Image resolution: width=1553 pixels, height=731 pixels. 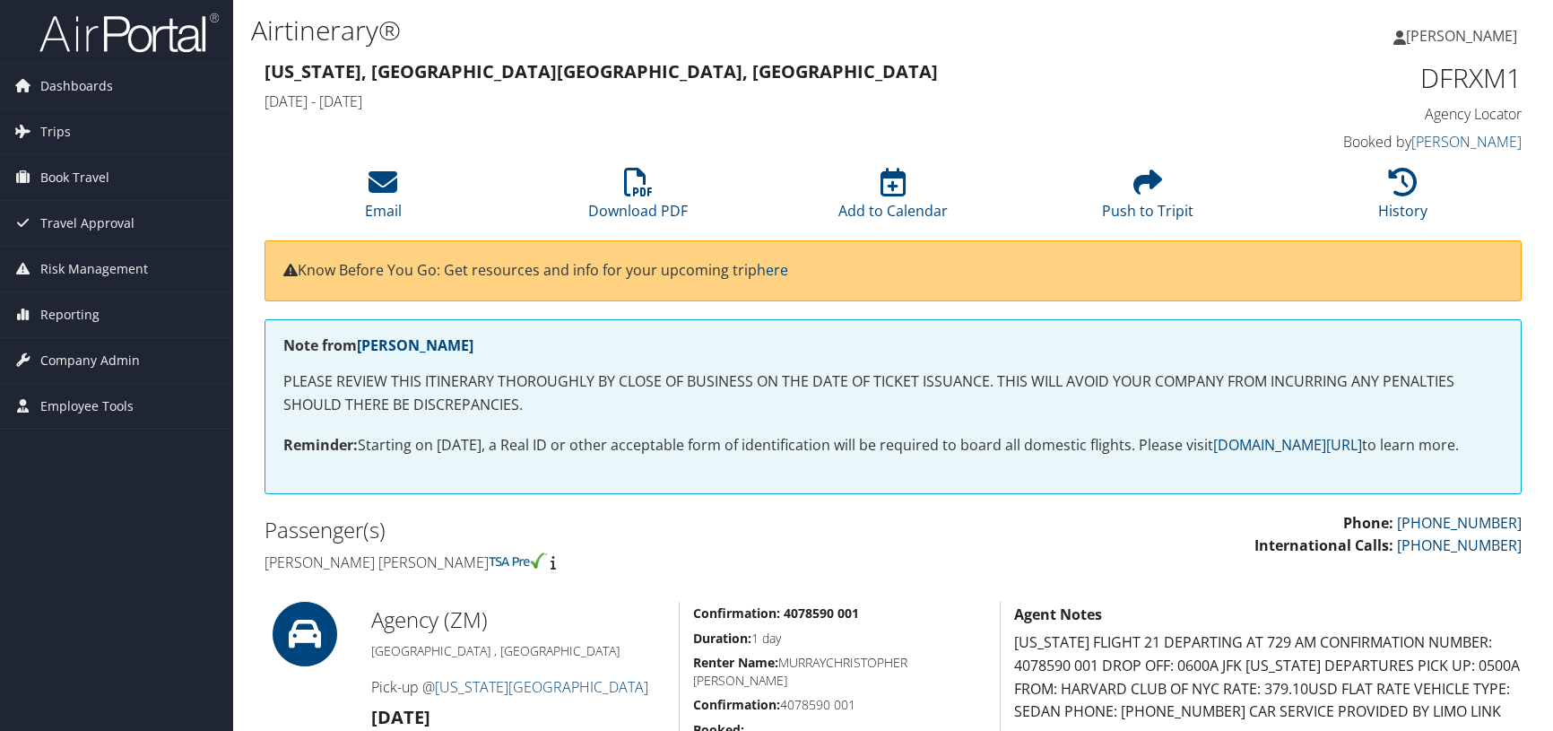 What do you see at coordinates (1058, 614) in the screenshot?
I see `strong: Agent Notes` at bounding box center [1058, 614].